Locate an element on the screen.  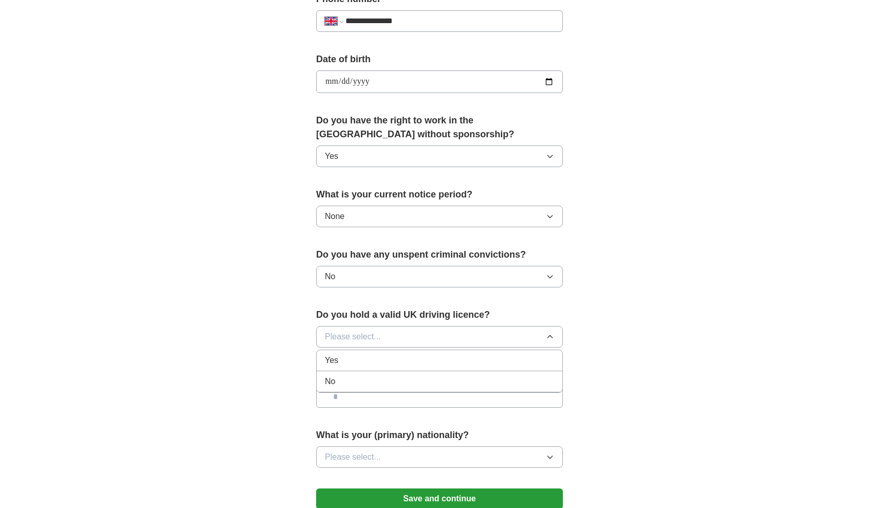
button: Yes is located at coordinates (440, 156).